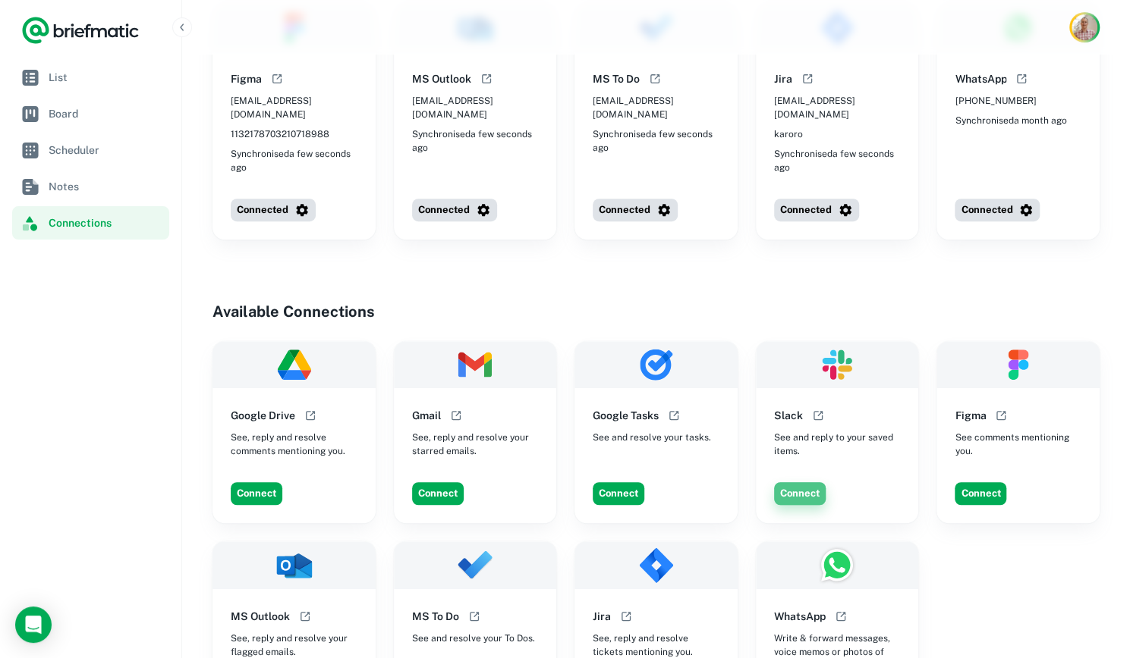 The height and width of the screenshot is (658, 1130). Describe the element at coordinates (262, 416) in the screenshot. I see `h6: Google Drive` at that location.